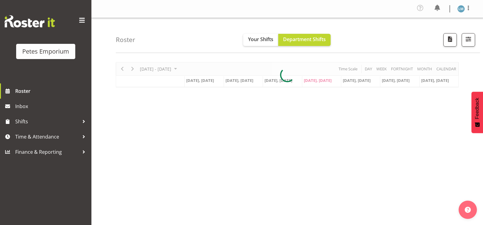 The width and height of the screenshot is (483, 225). I want to click on img: help-xxl-2.png, so click(468, 210).